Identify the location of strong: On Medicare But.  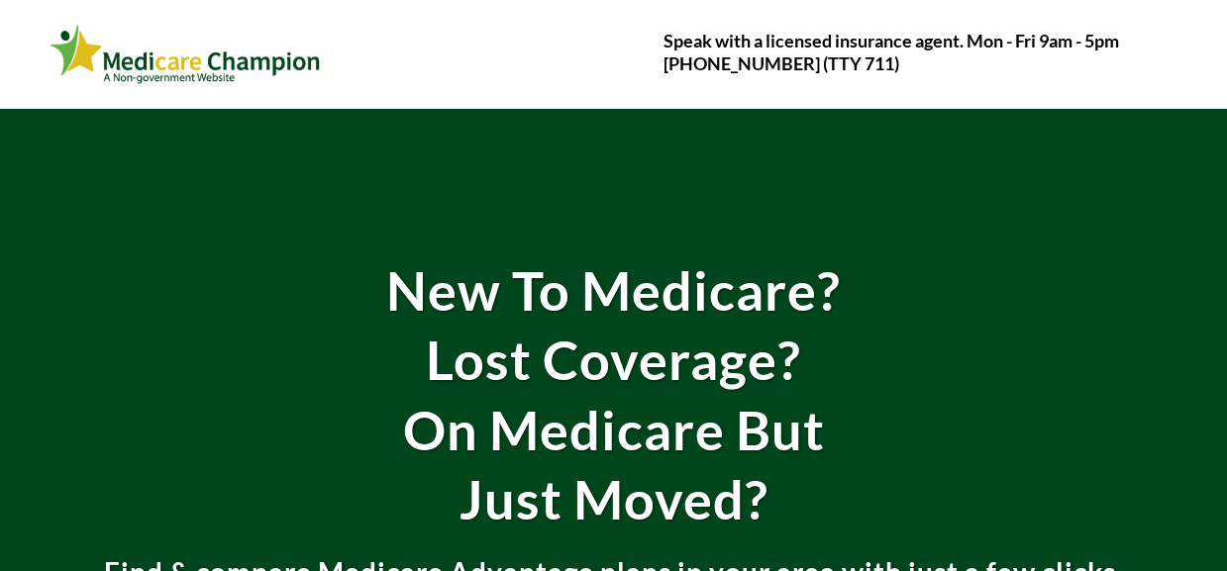
(614, 430).